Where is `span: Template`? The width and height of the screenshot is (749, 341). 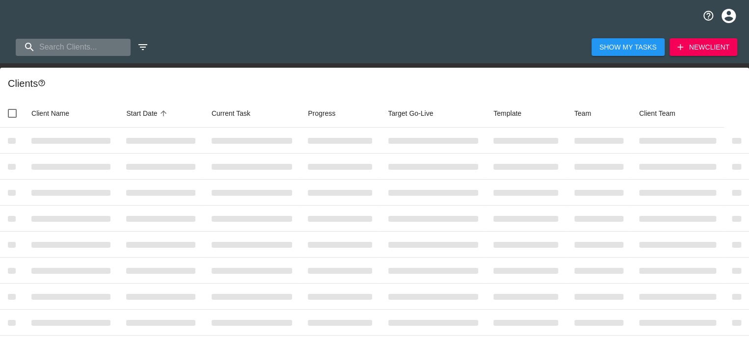
span: Template is located at coordinates (514, 113).